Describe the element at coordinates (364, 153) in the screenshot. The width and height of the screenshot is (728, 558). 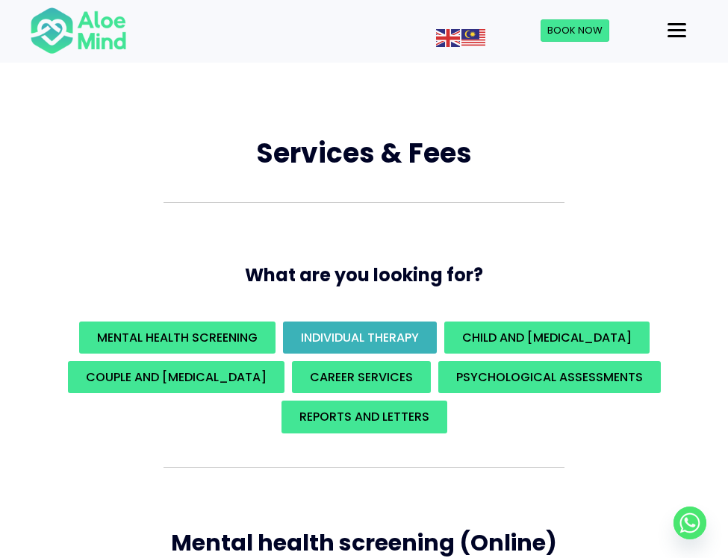
I see `span: Services & Fees` at that location.